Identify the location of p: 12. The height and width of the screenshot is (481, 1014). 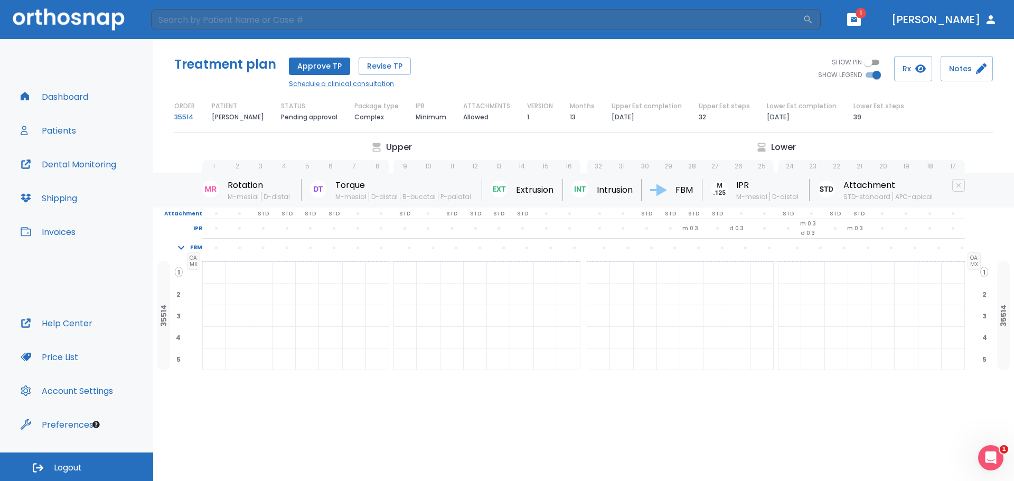
(475, 166).